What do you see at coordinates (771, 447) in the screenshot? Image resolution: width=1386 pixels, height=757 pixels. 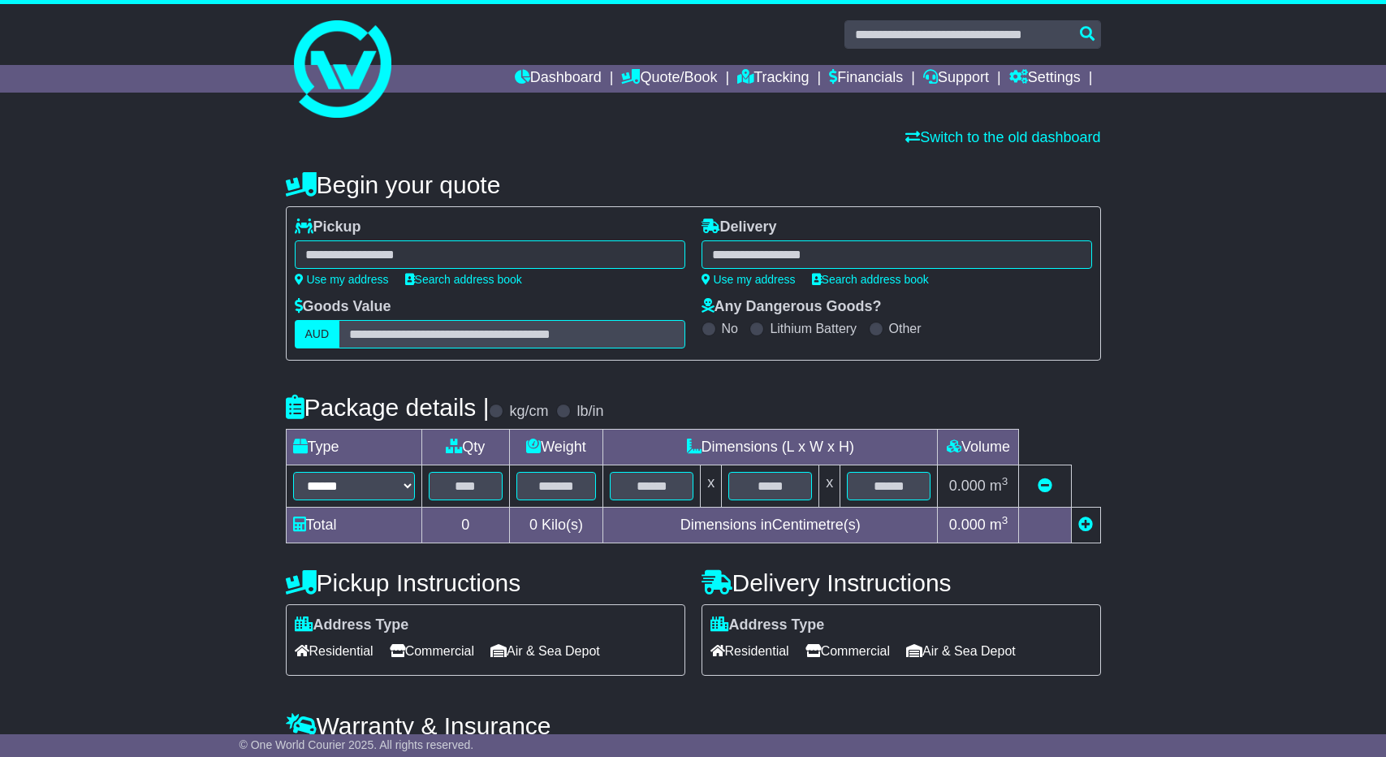 I see `td: Dimensions (L x W x H)` at bounding box center [771, 447].